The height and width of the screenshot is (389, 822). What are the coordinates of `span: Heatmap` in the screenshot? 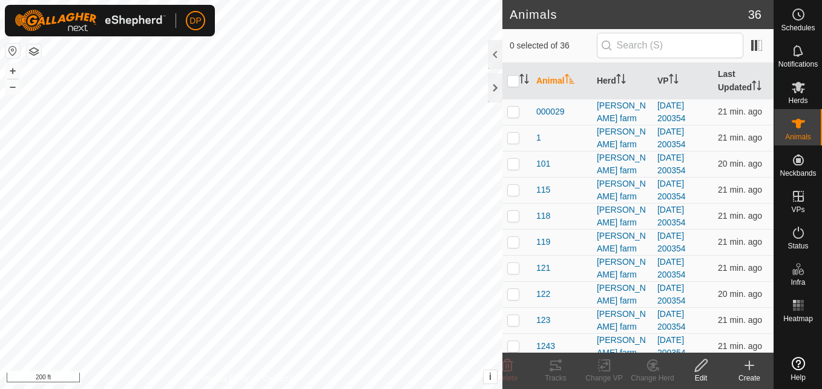 It's located at (798, 318).